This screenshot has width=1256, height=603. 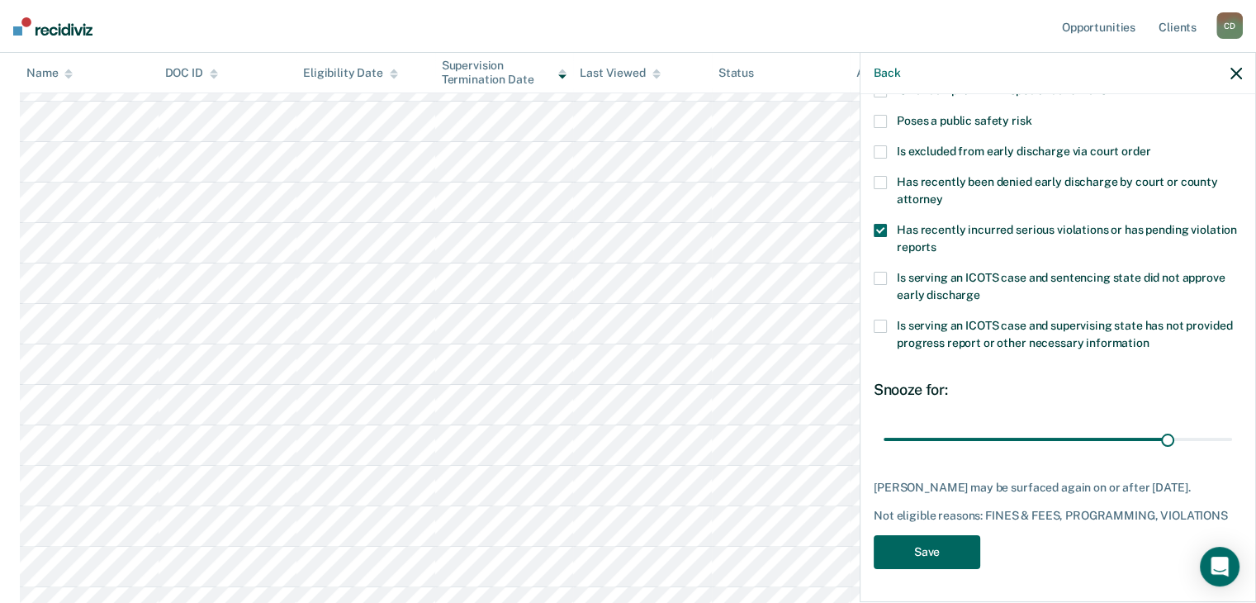 What do you see at coordinates (505, 73) in the screenshot?
I see `div: Supervision Termination Date` at bounding box center [505, 73].